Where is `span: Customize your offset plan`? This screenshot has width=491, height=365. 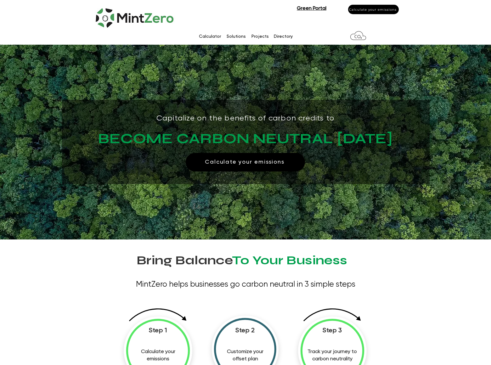
span: Customize your offset plan is located at coordinates (245, 355).